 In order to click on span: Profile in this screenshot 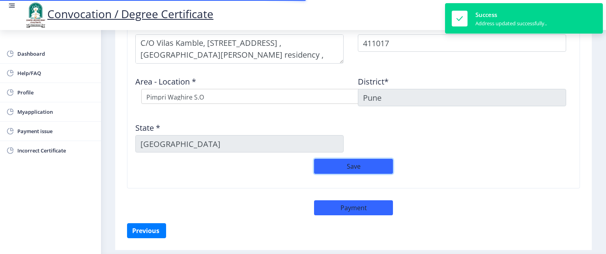, I will do `click(56, 92)`.